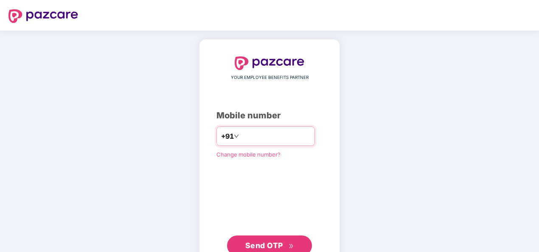 The height and width of the screenshot is (252, 539). Describe the element at coordinates (227, 136) in the screenshot. I see `span: +91` at that location.